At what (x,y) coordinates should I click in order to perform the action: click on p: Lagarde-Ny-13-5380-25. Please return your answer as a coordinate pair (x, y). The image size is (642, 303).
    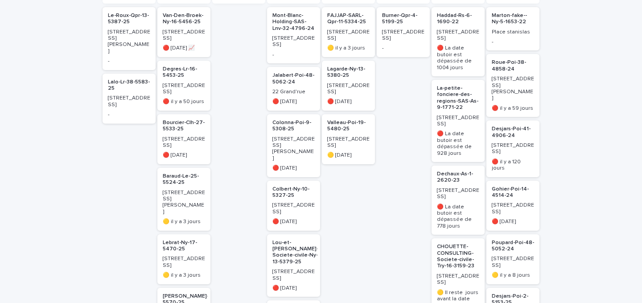
    Looking at the image, I should click on (348, 72).